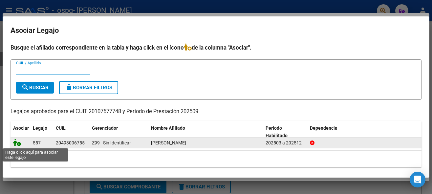 The width and height of the screenshot is (432, 194). What do you see at coordinates (216, 48) in the screenshot?
I see `h4: Busque el afiliado correspondiente en la tabla y haga click en el ícono de la columna "Asociar".` at bounding box center [216, 48].